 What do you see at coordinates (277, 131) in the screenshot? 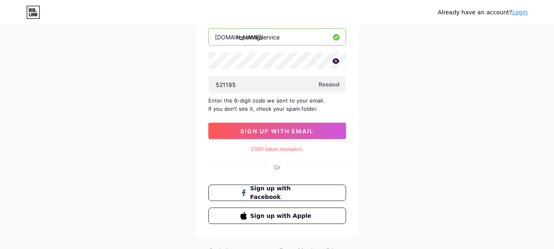
I see `span: sign up with email` at bounding box center [277, 131].